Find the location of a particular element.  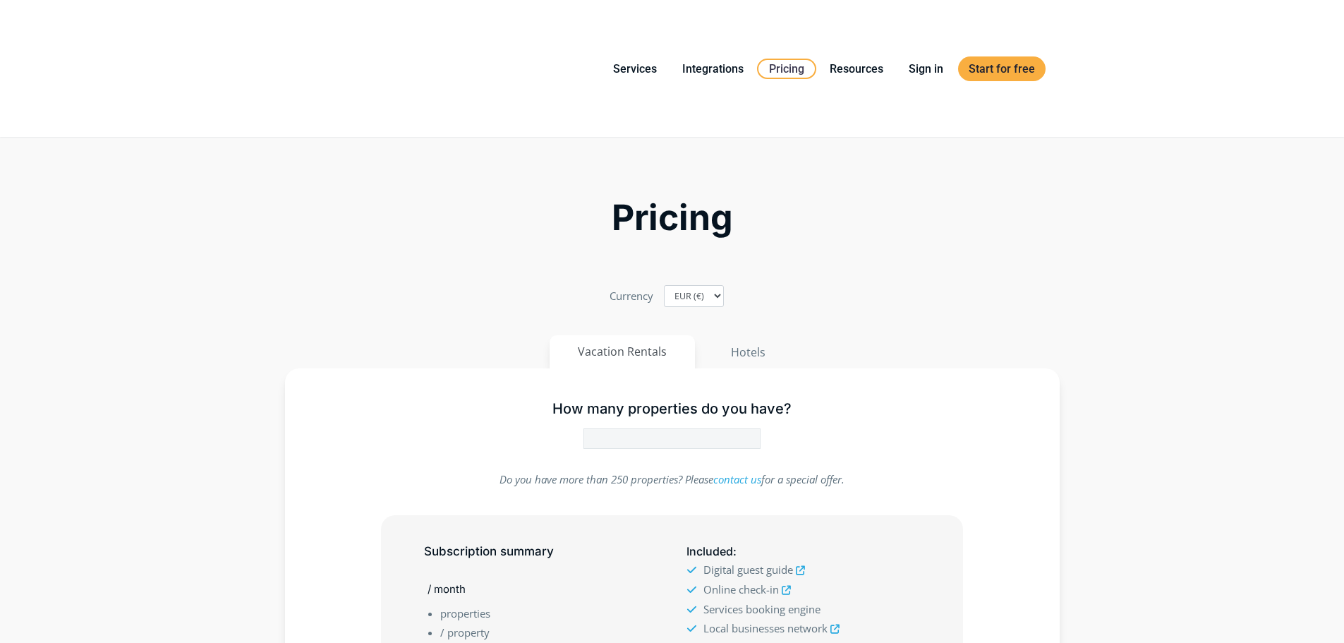

span: / month is located at coordinates (447, 588).